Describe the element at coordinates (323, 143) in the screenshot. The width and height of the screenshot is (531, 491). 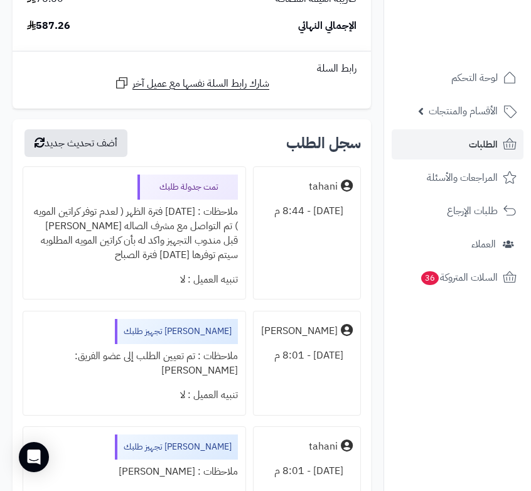
I see `h3: سجل الطلب` at that location.